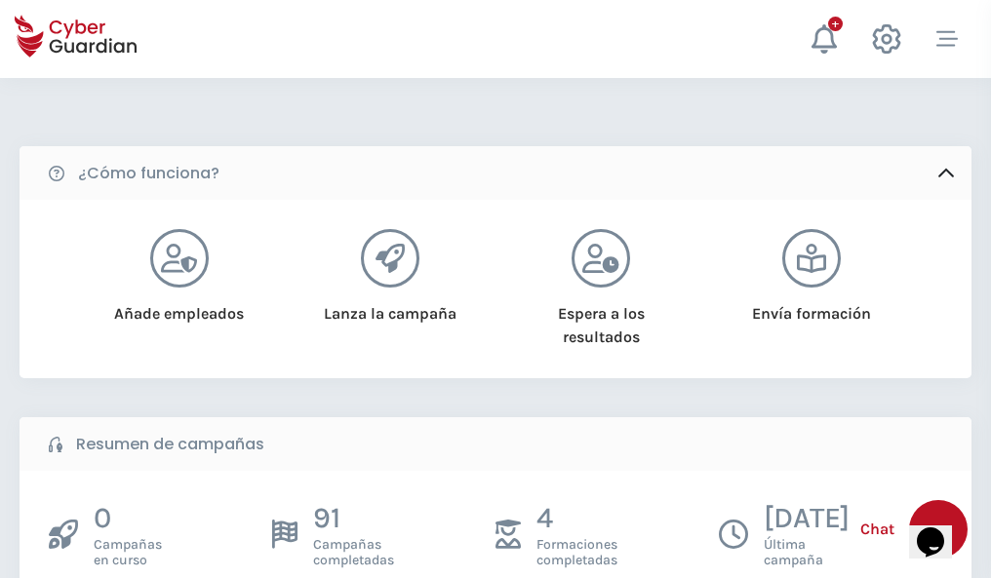  What do you see at coordinates (389, 306) in the screenshot?
I see `div: Lanza la campaña` at bounding box center [389, 306].